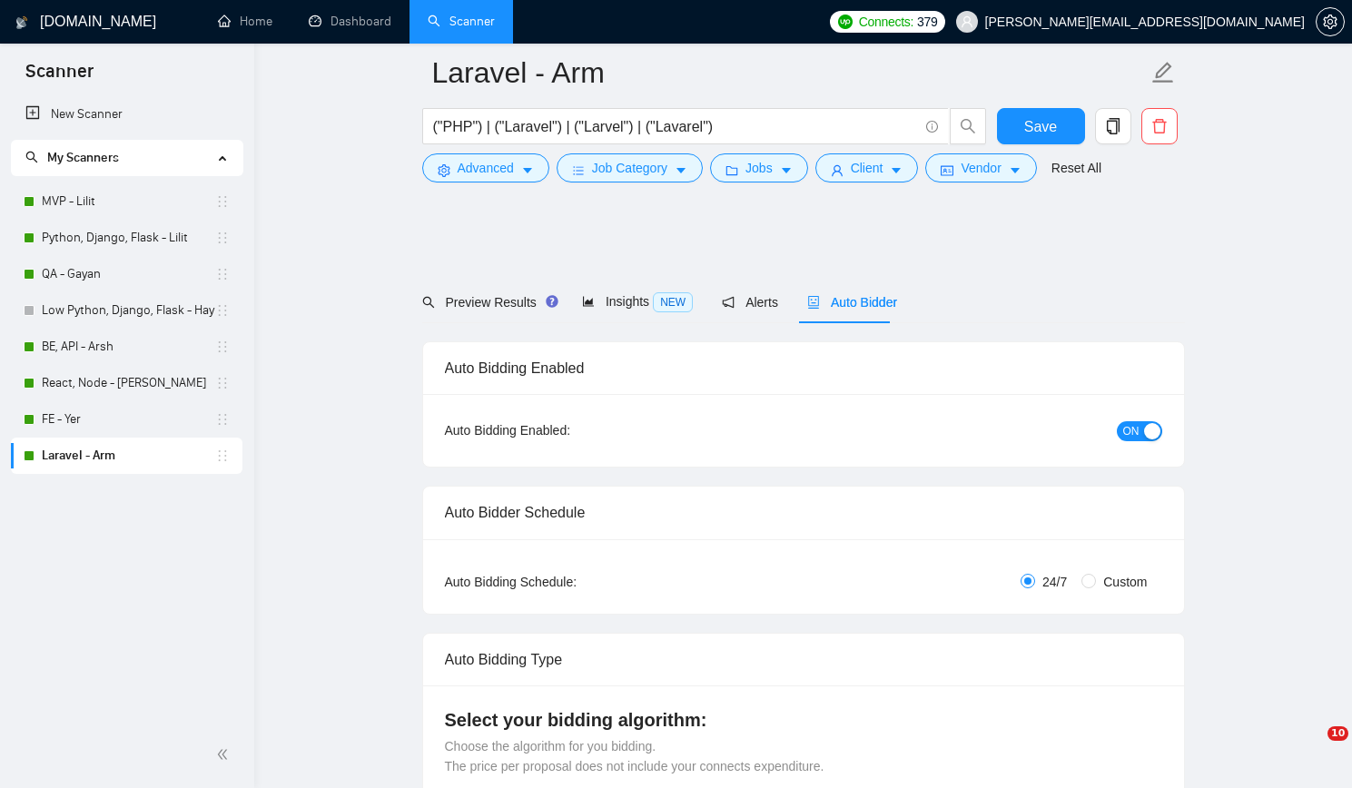 This screenshot has height=788, width=1352. Describe the element at coordinates (852, 302) in the screenshot. I see `span: Auto Bidder` at that location.